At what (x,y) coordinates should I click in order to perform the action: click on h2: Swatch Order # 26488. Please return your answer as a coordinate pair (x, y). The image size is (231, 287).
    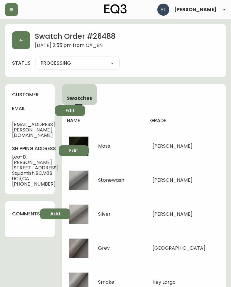
    Looking at the image, I should click on (75, 37).